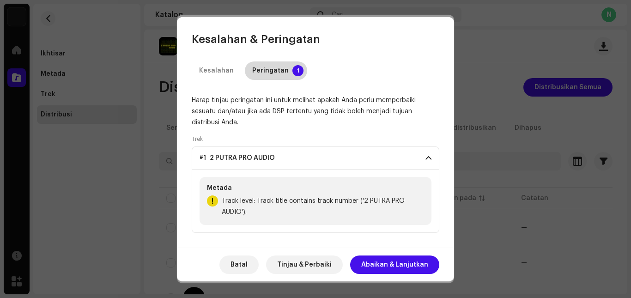 This screenshot has width=631, height=298. What do you see at coordinates (270, 71) in the screenshot?
I see `div: Peringatan` at bounding box center [270, 71].